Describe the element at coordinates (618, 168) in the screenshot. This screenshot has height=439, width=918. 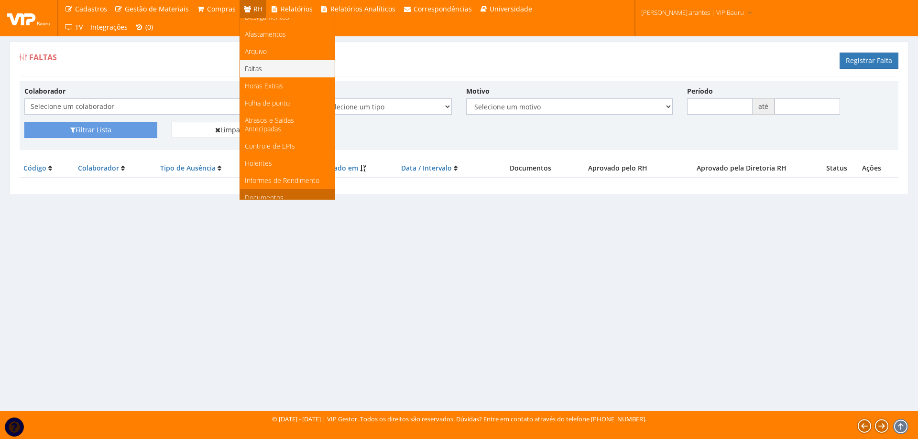
I see `th: Aprovado pelo RH` at that location.